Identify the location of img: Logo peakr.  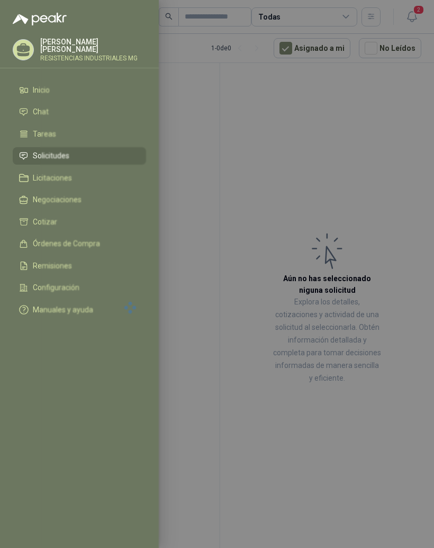
(40, 19).